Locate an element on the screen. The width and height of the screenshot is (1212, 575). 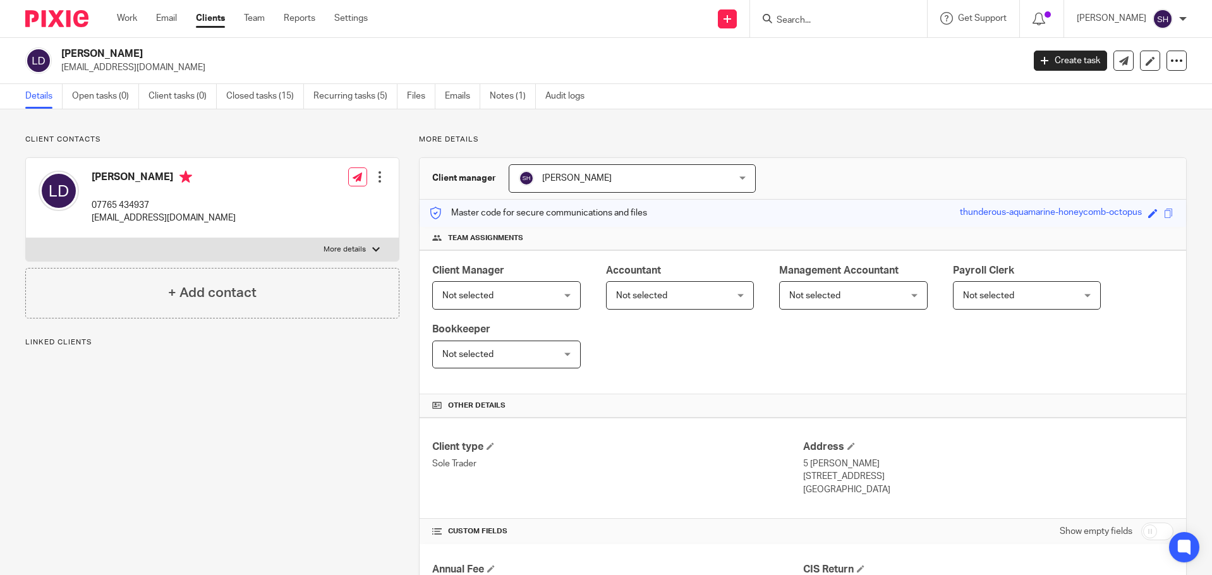
h3: Client manager is located at coordinates (464, 178).